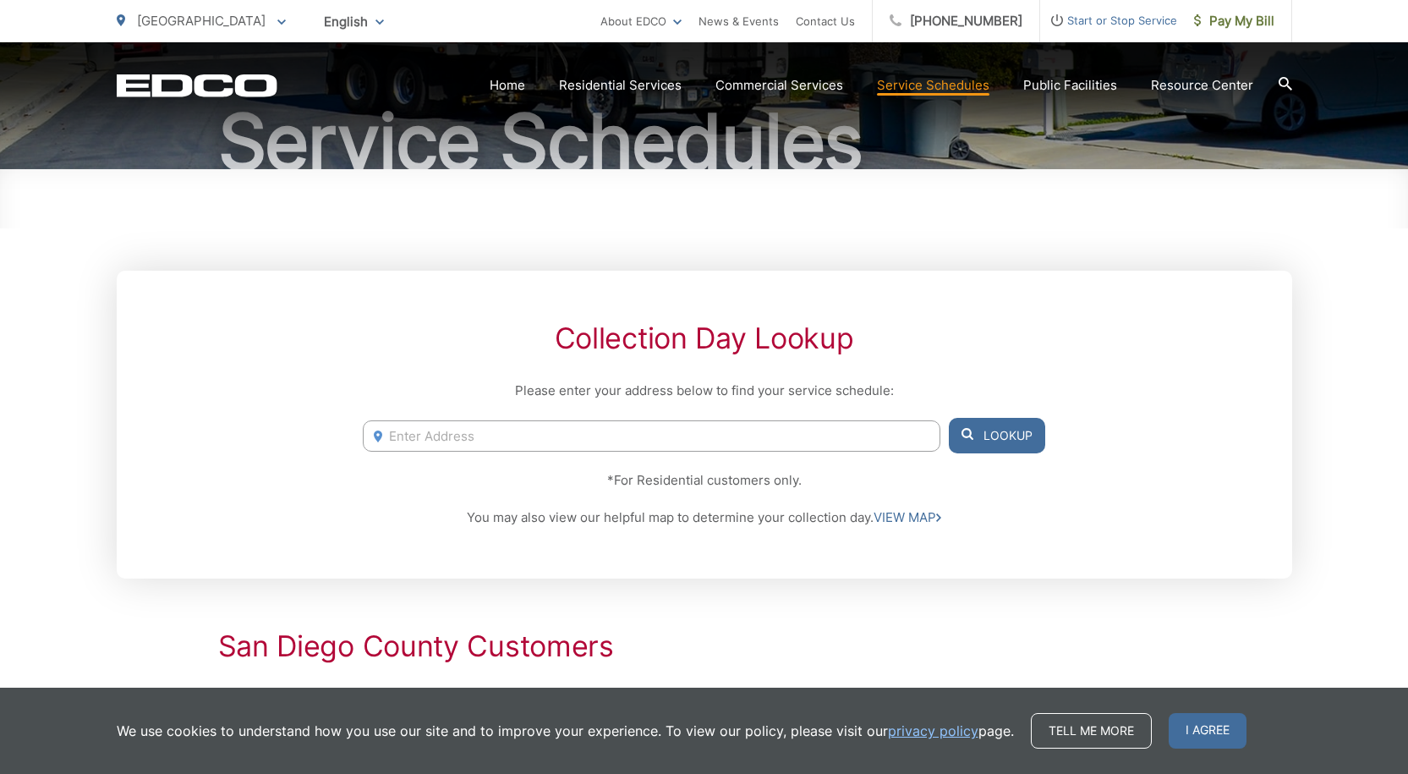 This screenshot has width=1408, height=774. Describe the element at coordinates (1207, 731) in the screenshot. I see `span: I agree` at that location.